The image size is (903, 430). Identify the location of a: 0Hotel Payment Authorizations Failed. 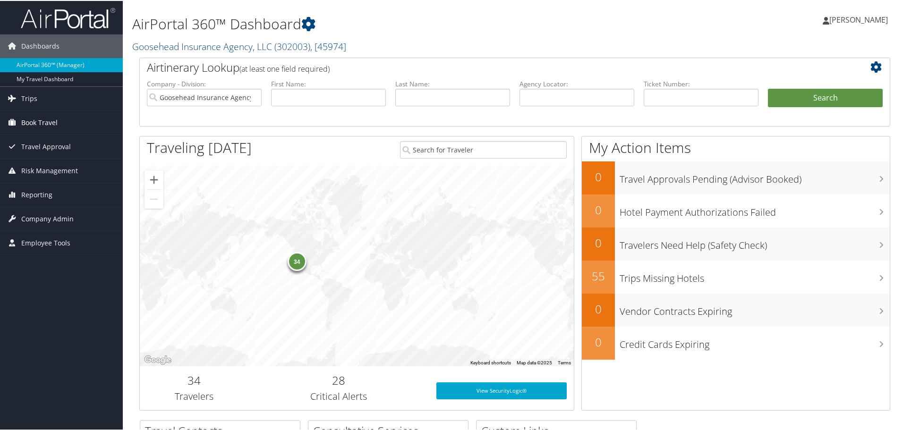
(735, 210).